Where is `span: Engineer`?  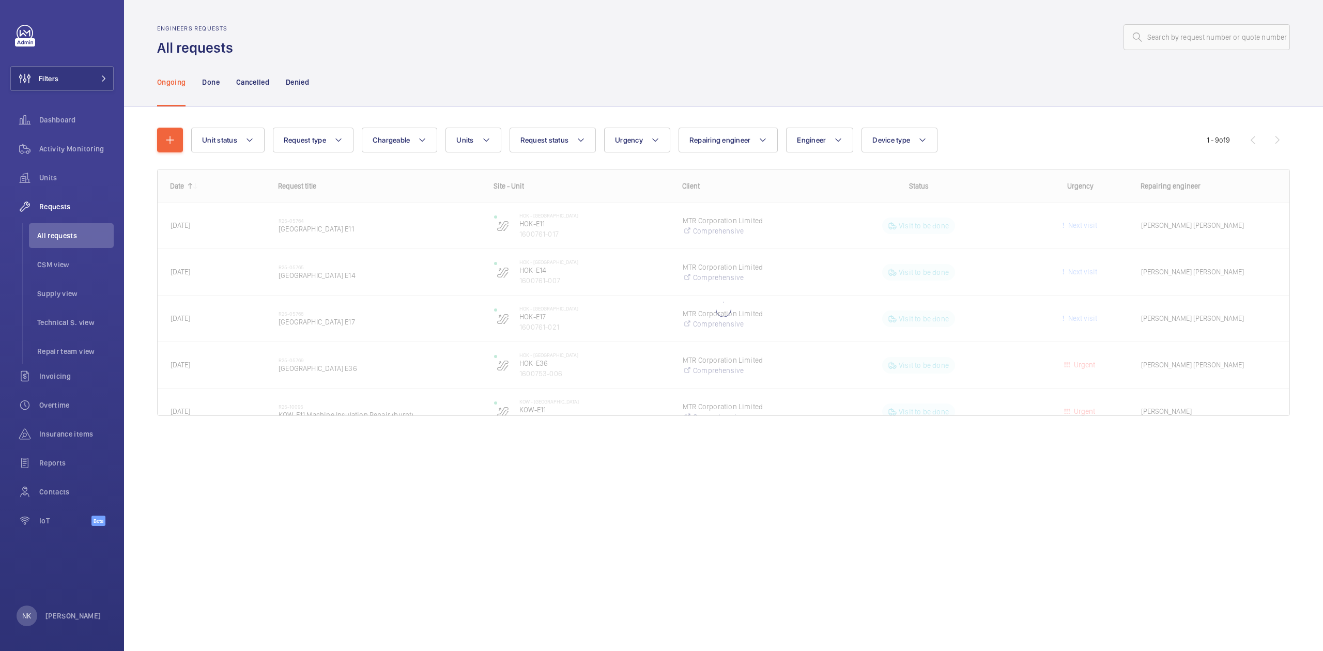 span: Engineer is located at coordinates (812, 140).